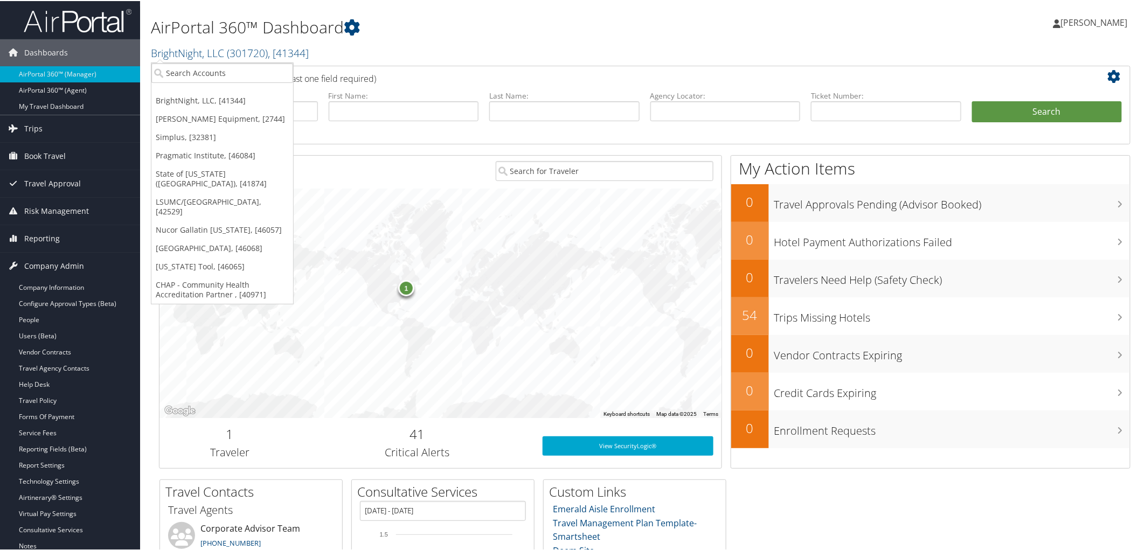  I want to click on h2: Consultative Services, so click(446, 491).